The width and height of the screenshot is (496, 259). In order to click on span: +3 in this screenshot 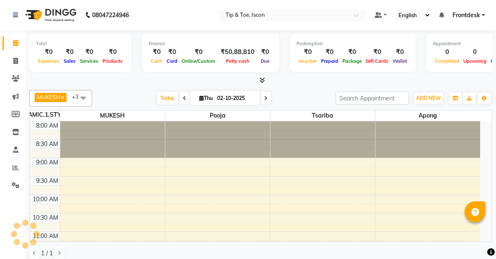, I will do `click(78, 97)`.